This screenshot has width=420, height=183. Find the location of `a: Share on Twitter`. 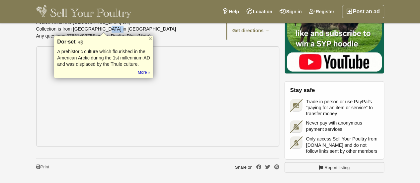

a: Share on Twitter is located at coordinates (268, 167).